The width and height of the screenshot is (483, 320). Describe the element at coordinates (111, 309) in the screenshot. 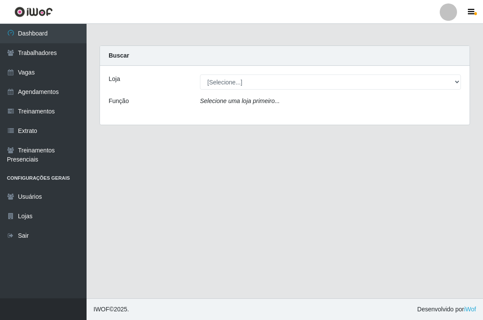

I see `span: © 2025 .` at that location.